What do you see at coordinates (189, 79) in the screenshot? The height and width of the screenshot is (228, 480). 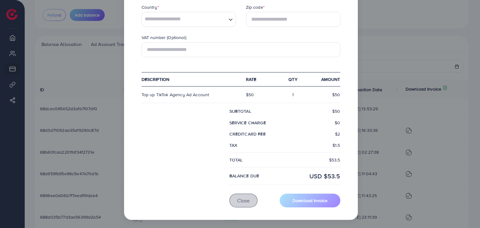 I see `div: Description` at bounding box center [189, 79].